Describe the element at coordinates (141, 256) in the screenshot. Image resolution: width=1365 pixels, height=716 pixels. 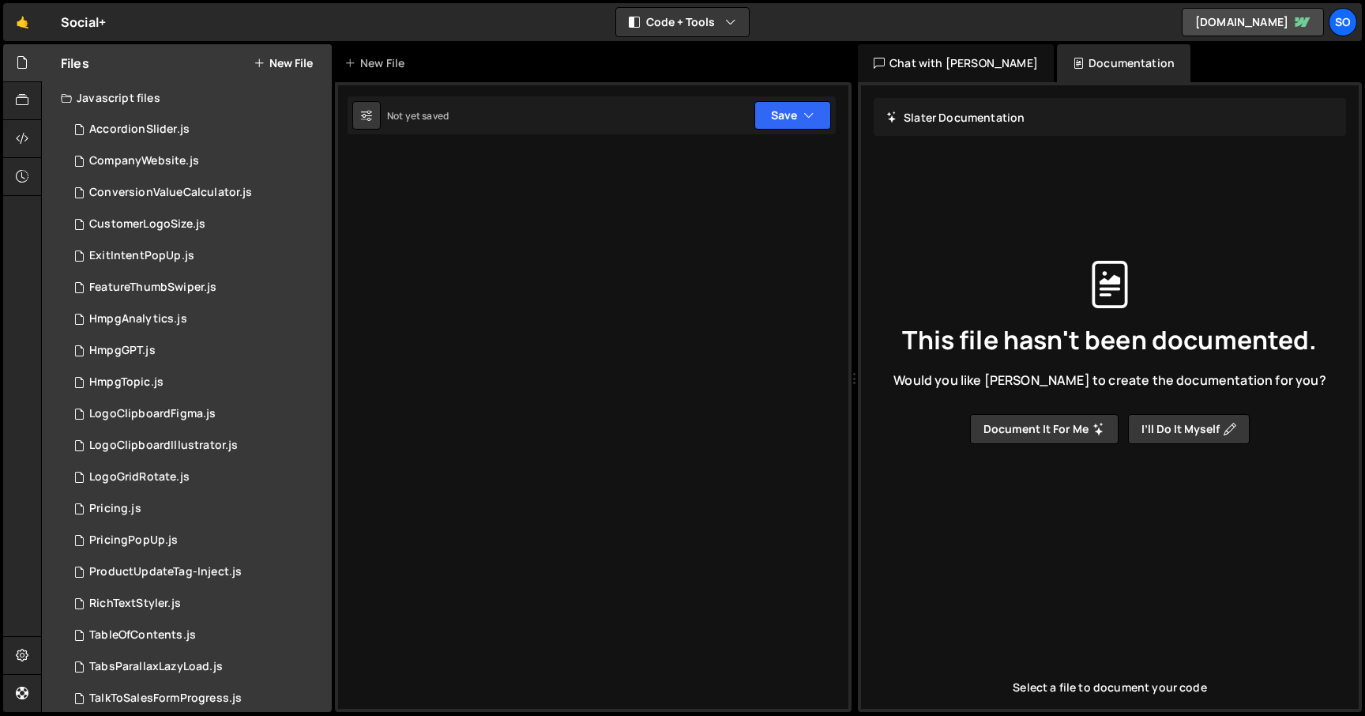
I see `div: ExitIntentPopUp.js` at that location.